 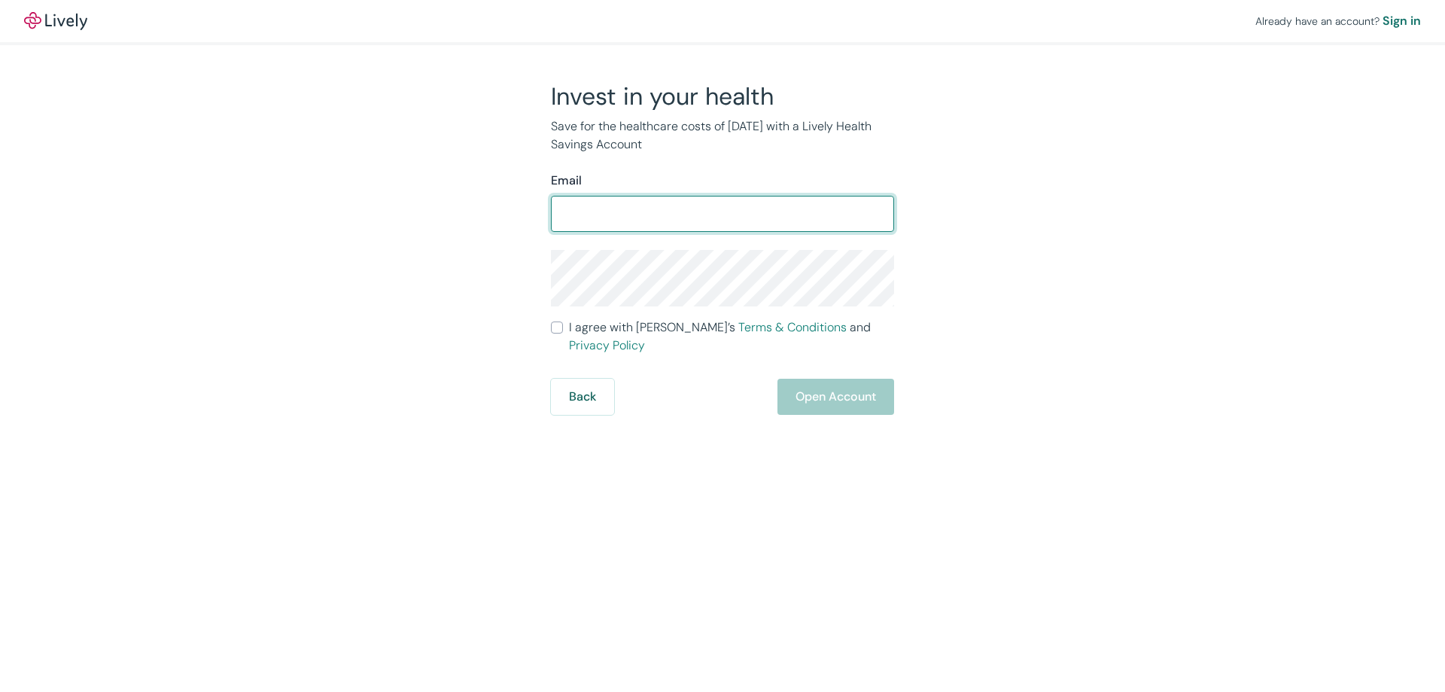 I want to click on a: LivelyLively, so click(x=56, y=21).